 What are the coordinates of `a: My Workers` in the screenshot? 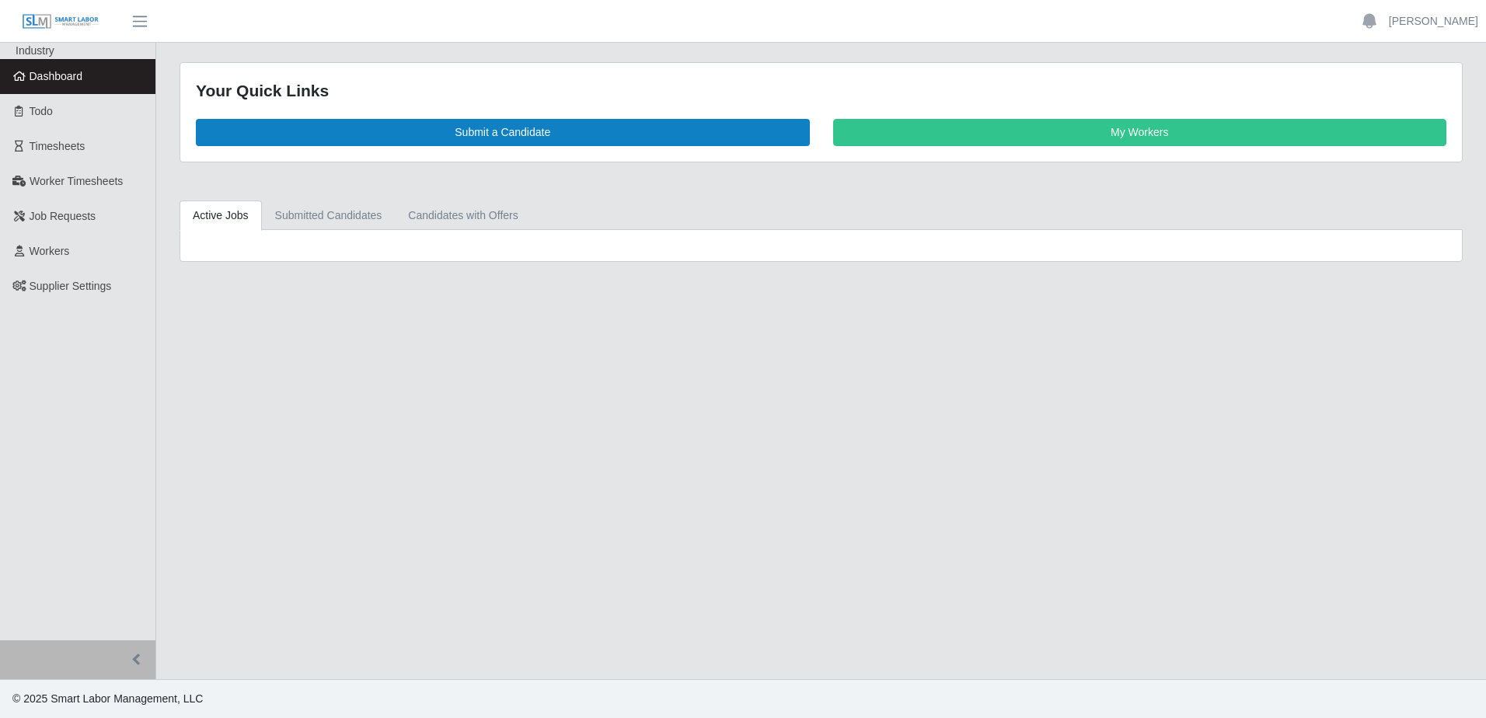 It's located at (1140, 132).